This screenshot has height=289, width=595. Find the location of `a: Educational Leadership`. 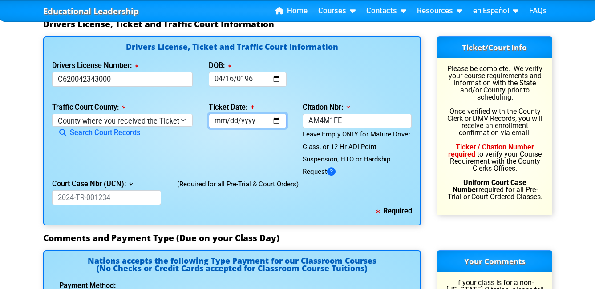

a: Educational Leadership is located at coordinates (91, 11).